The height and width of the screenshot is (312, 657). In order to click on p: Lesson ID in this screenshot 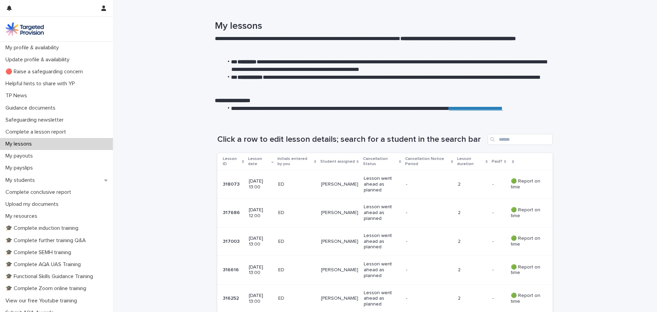, I will do `click(231, 161)`.